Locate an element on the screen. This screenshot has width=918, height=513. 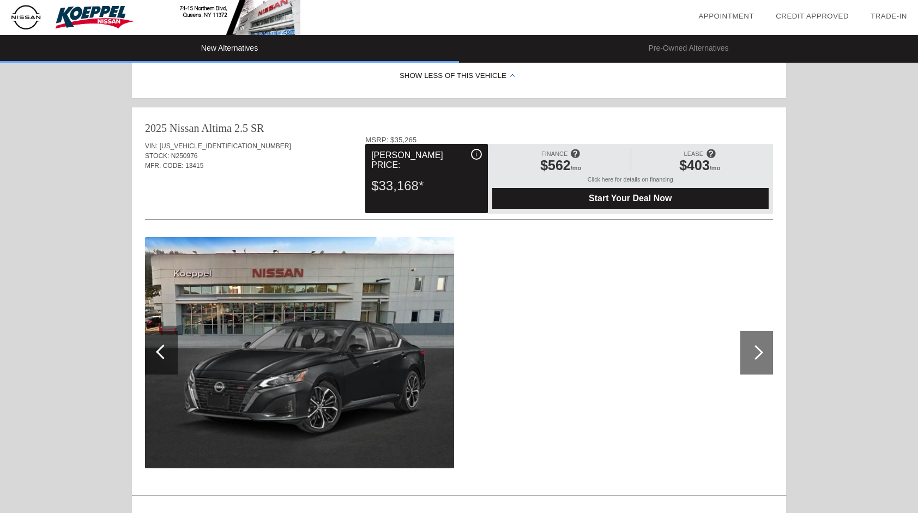
div: i is located at coordinates (477, 154).